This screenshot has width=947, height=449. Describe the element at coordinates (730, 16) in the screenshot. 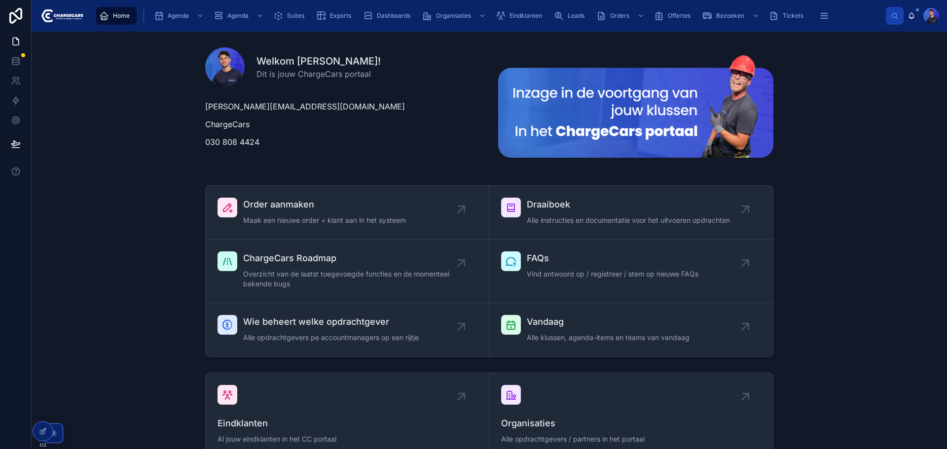

I see `span: Bezoeken` at that location.